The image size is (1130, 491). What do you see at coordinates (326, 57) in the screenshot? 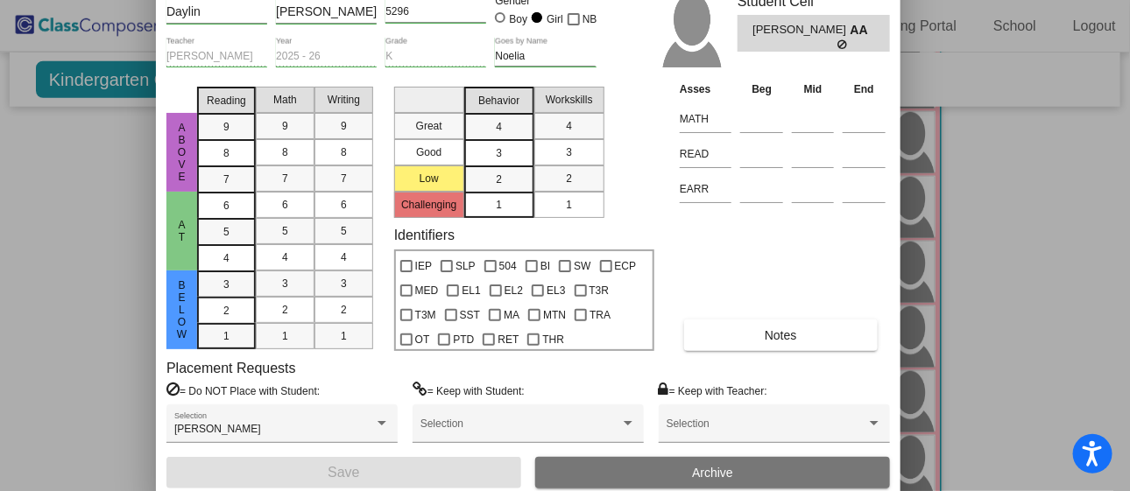
I see `input: year` at bounding box center [326, 57].